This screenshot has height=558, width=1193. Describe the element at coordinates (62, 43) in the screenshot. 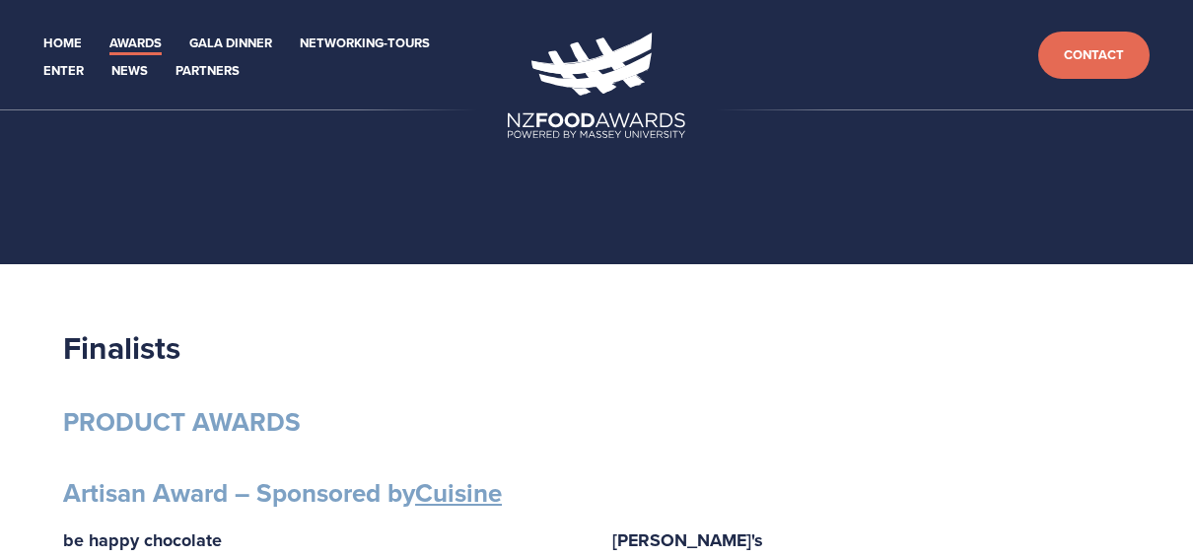

I see `a: Home` at that location.